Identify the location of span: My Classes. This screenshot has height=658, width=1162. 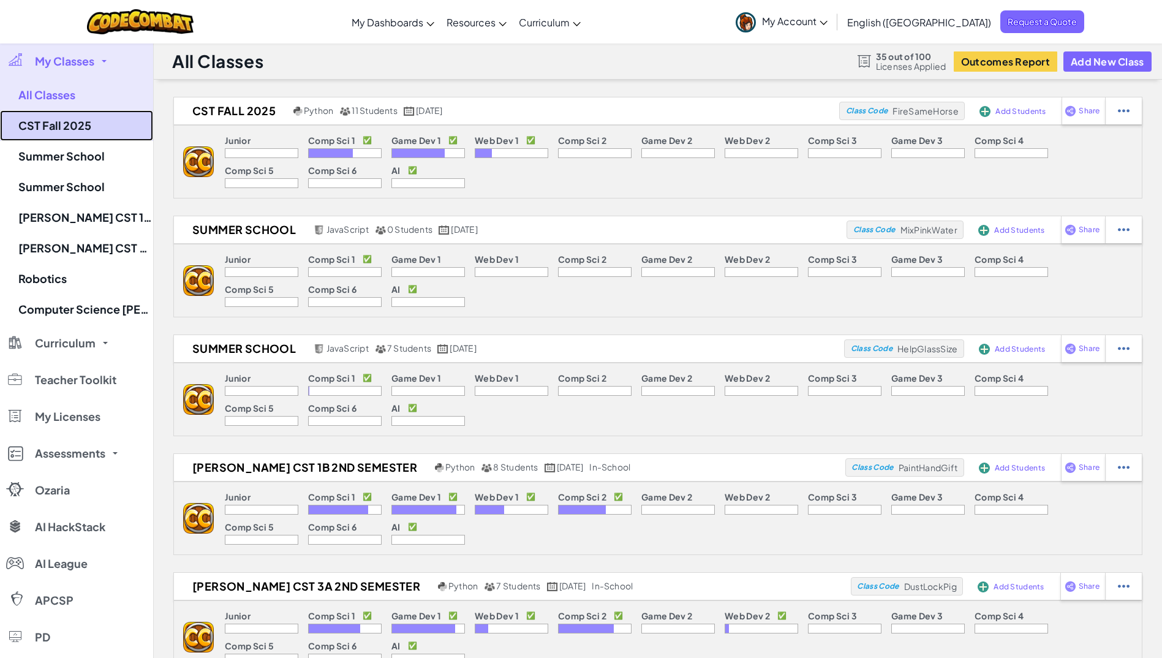
(64, 61).